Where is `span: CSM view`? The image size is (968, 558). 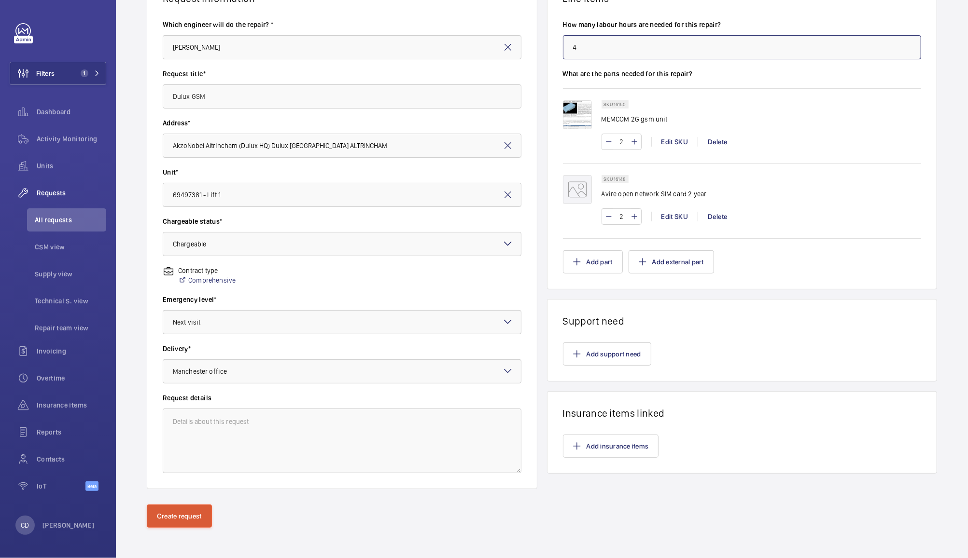
span: CSM view is located at coordinates (70, 247).